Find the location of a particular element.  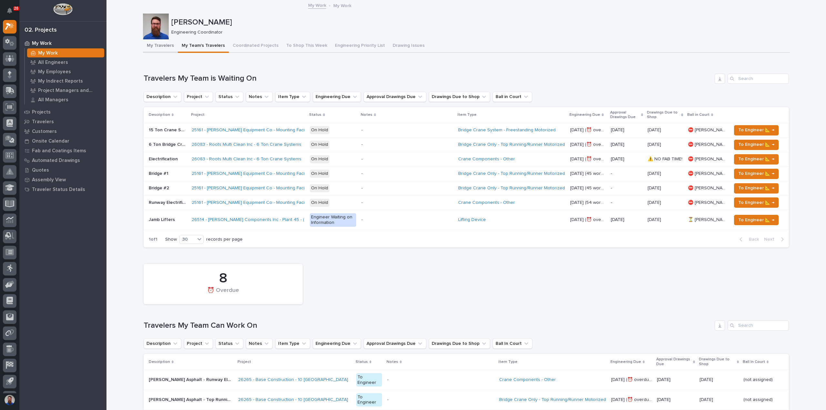

p: 15 Ton Crane System is located at coordinates (168, 129).